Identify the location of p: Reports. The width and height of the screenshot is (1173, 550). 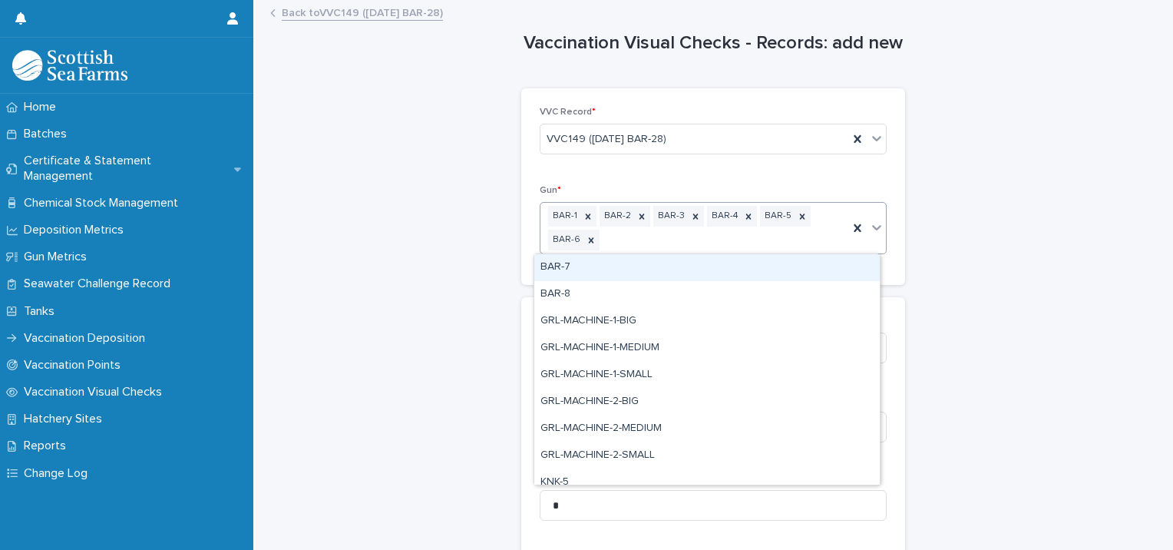
(48, 445).